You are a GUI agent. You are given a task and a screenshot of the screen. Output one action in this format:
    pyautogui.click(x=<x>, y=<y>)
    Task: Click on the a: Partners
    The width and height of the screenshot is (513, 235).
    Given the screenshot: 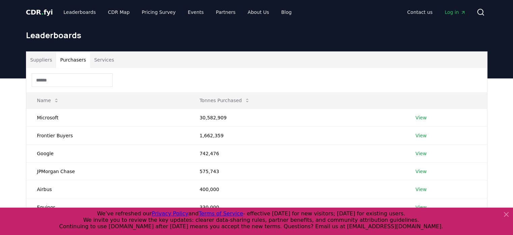 What is the action you would take?
    pyautogui.click(x=226, y=12)
    